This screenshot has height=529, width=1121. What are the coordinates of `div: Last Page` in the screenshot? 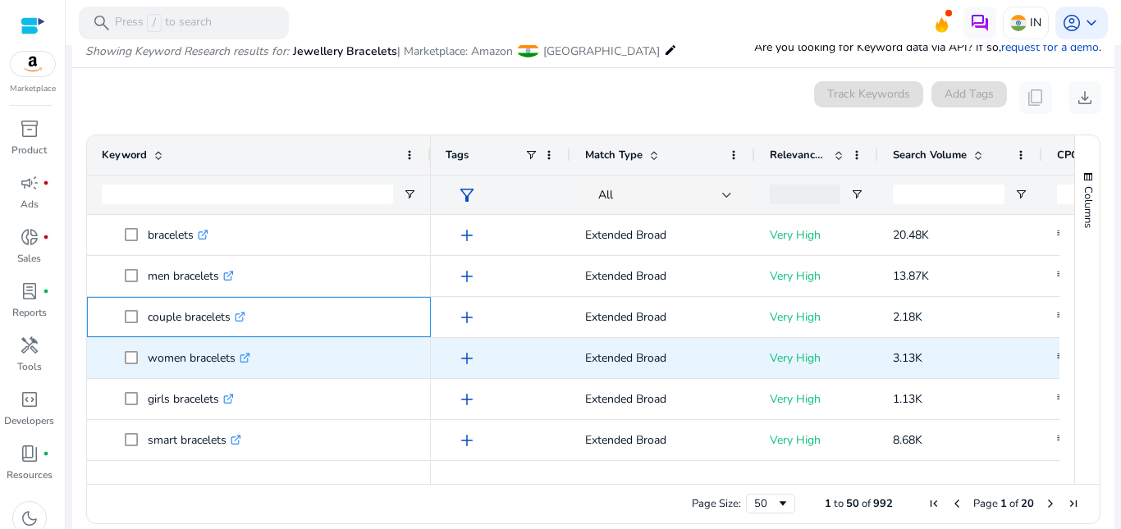 It's located at (1074, 504).